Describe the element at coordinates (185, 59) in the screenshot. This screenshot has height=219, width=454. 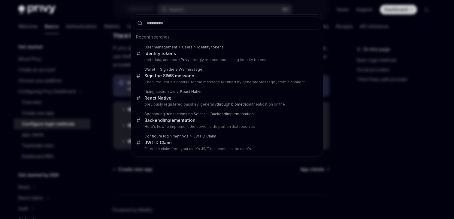
I see `b: Privy` at that location.